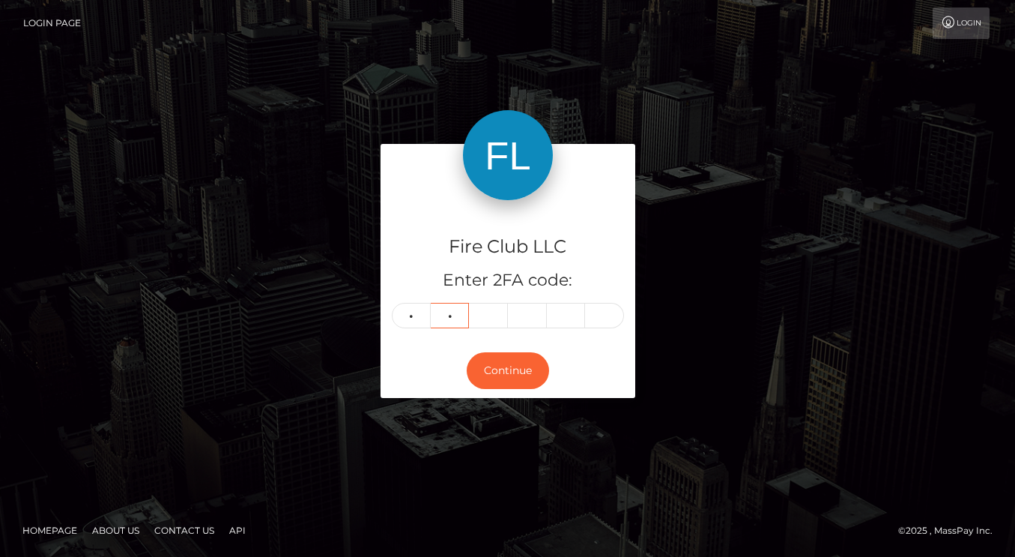 The width and height of the screenshot is (1015, 557). What do you see at coordinates (49, 530) in the screenshot?
I see `a: Homepage` at bounding box center [49, 530].